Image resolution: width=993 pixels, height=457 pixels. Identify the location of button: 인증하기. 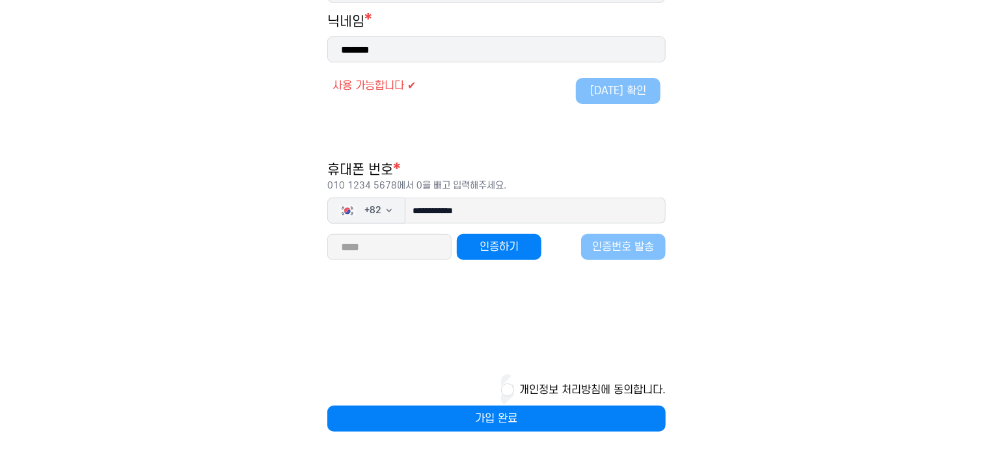
(499, 247).